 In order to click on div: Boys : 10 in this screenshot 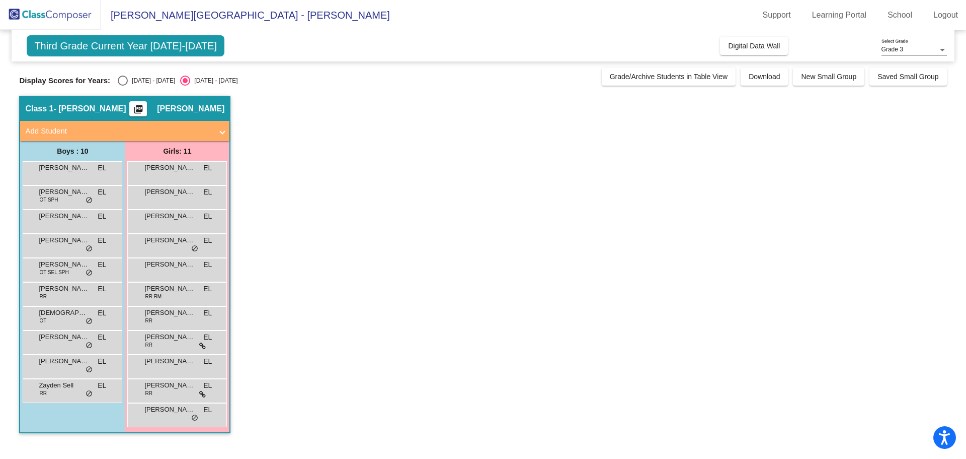, I will do `click(72, 151)`.